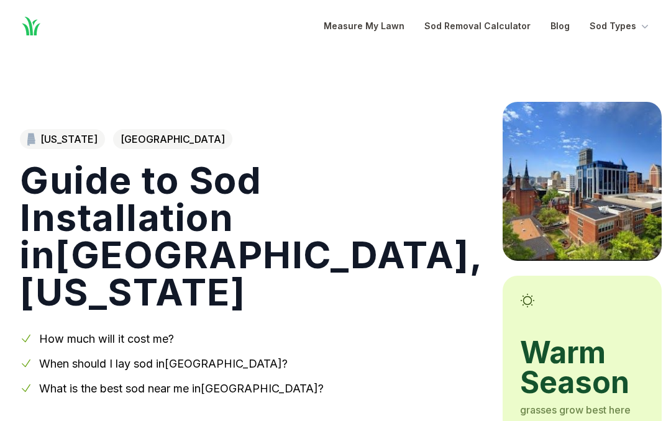 This screenshot has height=421, width=671. I want to click on img: Alabama state outline, so click(31, 139).